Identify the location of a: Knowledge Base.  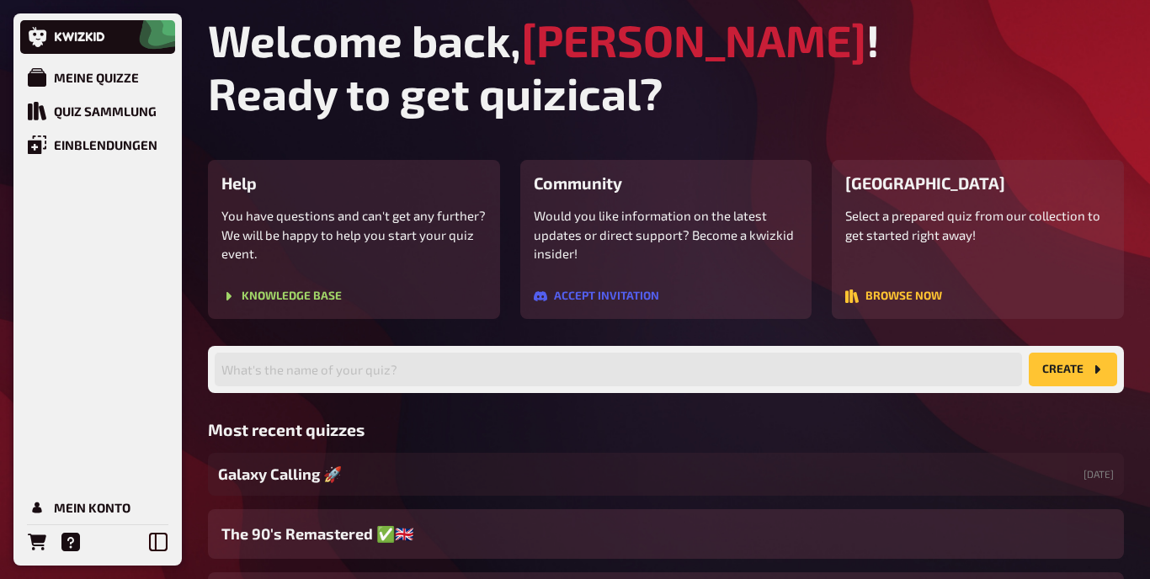
(281, 298).